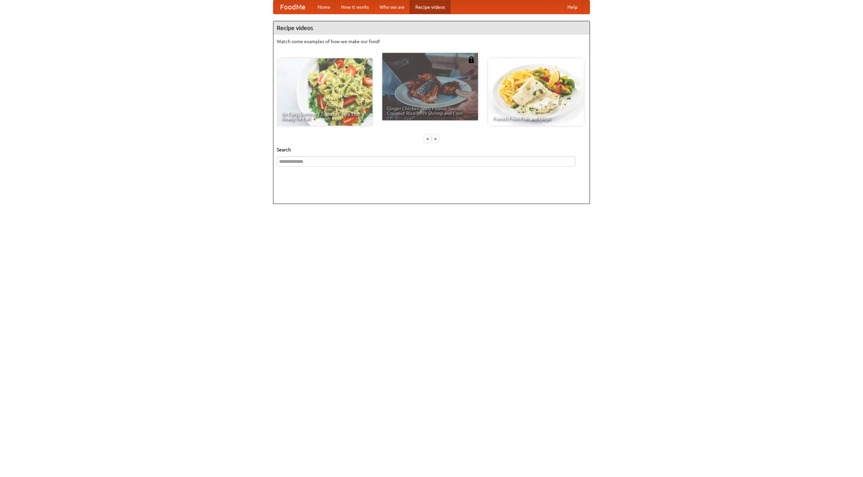 This screenshot has width=863, height=477. I want to click on a: How it works, so click(355, 7).